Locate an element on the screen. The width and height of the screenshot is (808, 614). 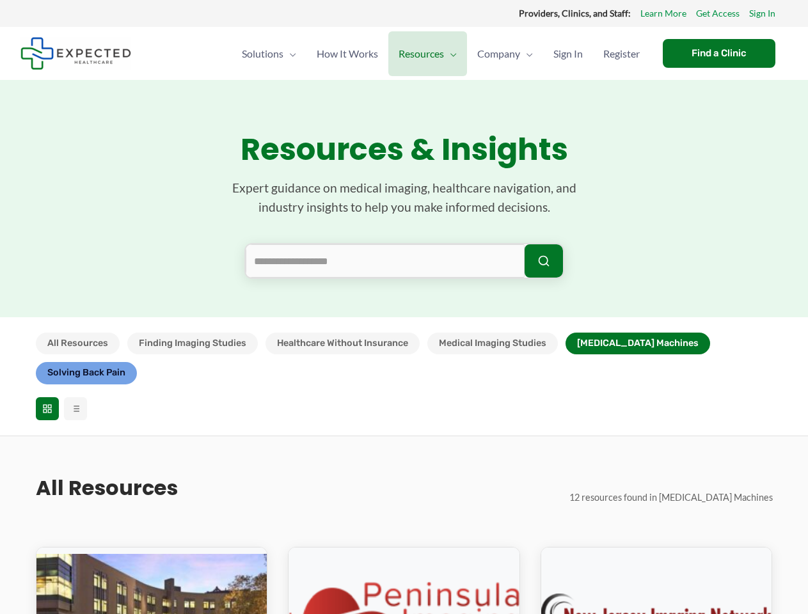
a: Get Access is located at coordinates (717, 13).